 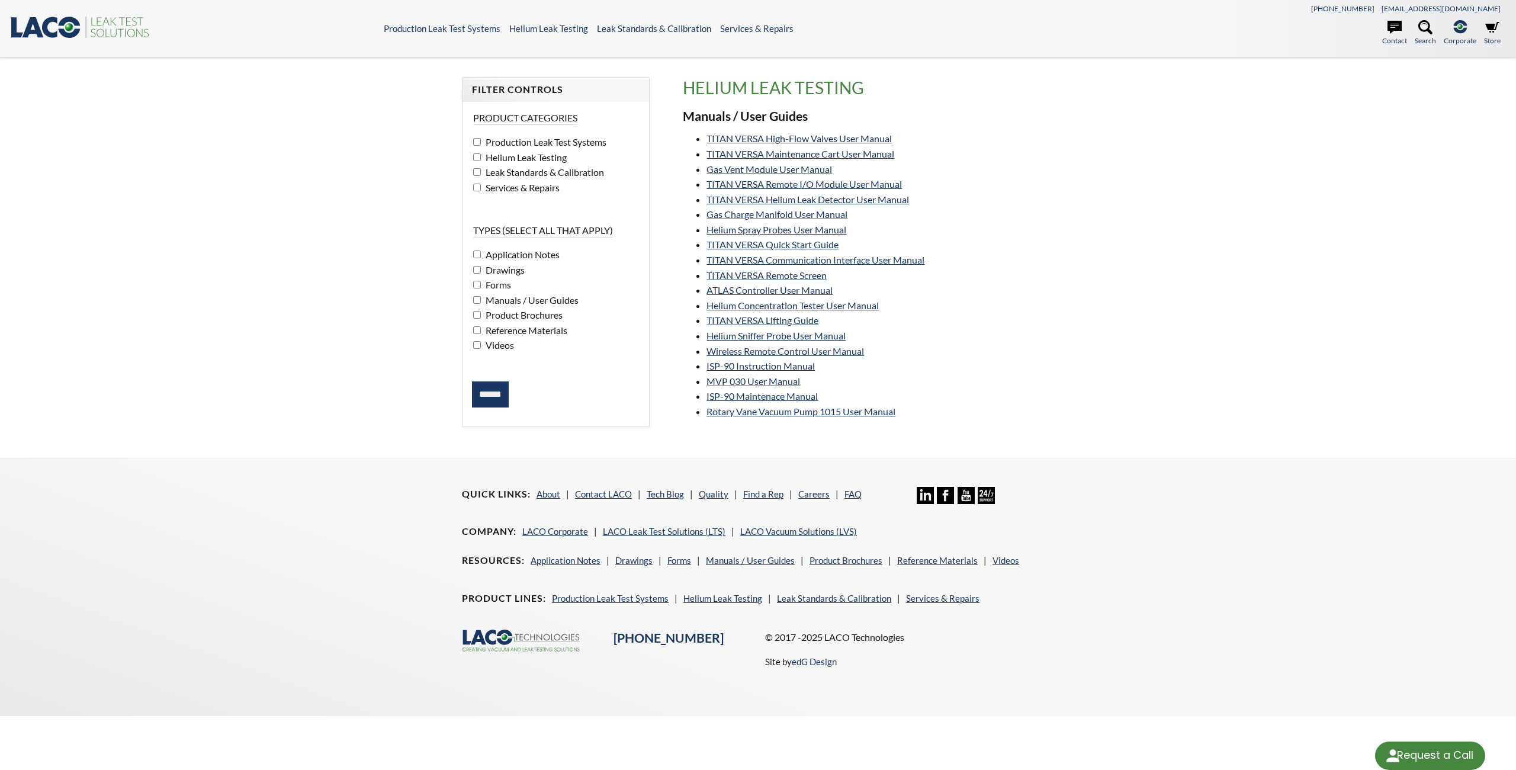 I want to click on input: Drawings, so click(x=477, y=270).